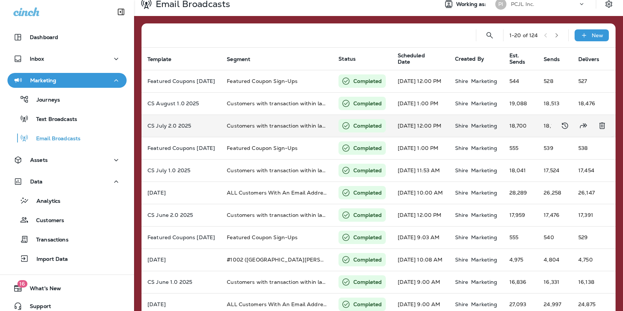  I want to click on p: CS July 2.0 2025, so click(181, 126).